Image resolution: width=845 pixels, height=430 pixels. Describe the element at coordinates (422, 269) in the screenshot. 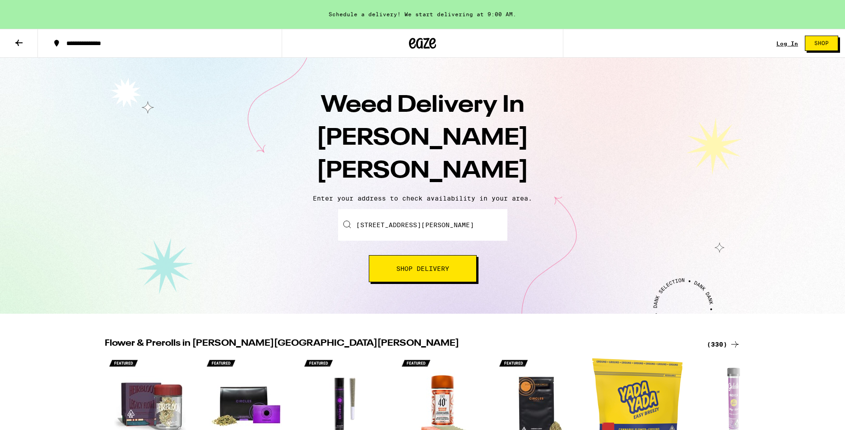

I see `span: Shop Delivery` at that location.